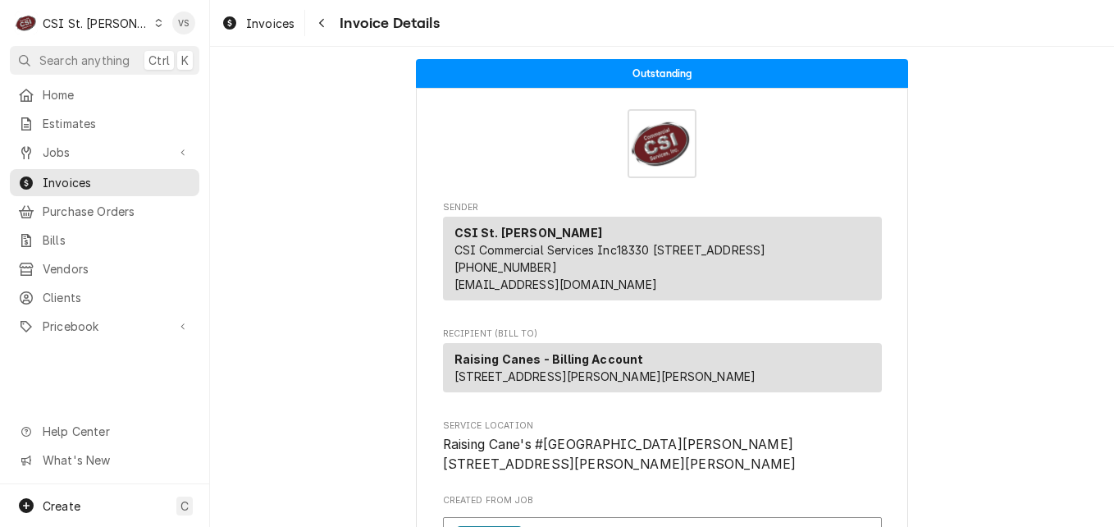  What do you see at coordinates (185, 60) in the screenshot?
I see `span: K` at bounding box center [185, 60].